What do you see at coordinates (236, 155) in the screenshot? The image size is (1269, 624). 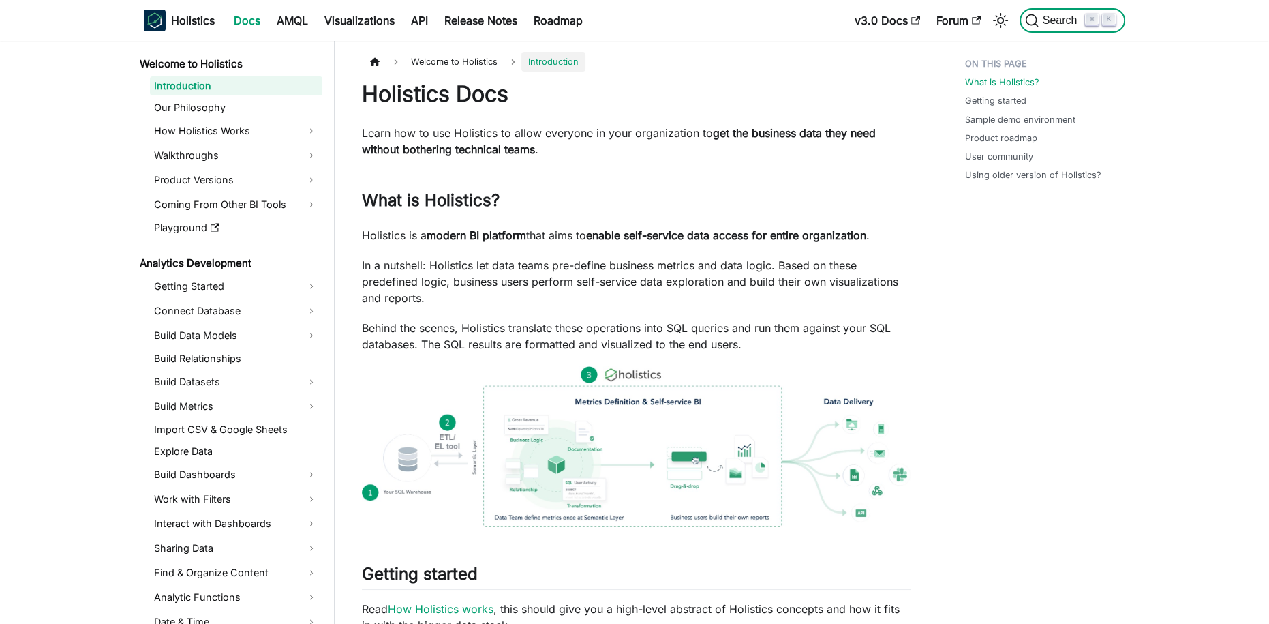 I see `a: Walkthroughs` at bounding box center [236, 155].